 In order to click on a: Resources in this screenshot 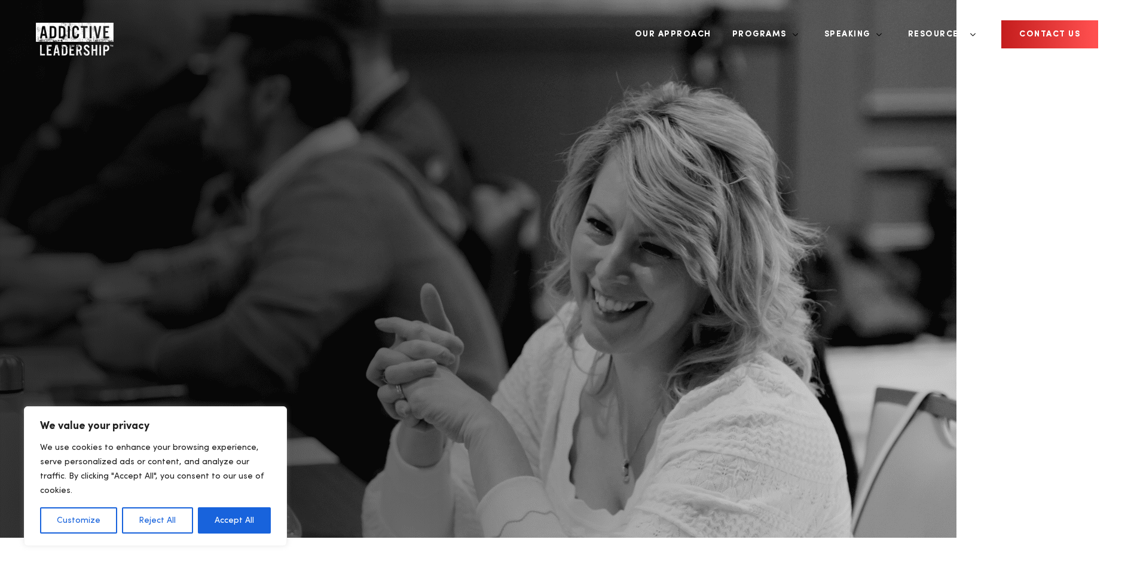, I will do `click(938, 34)`.